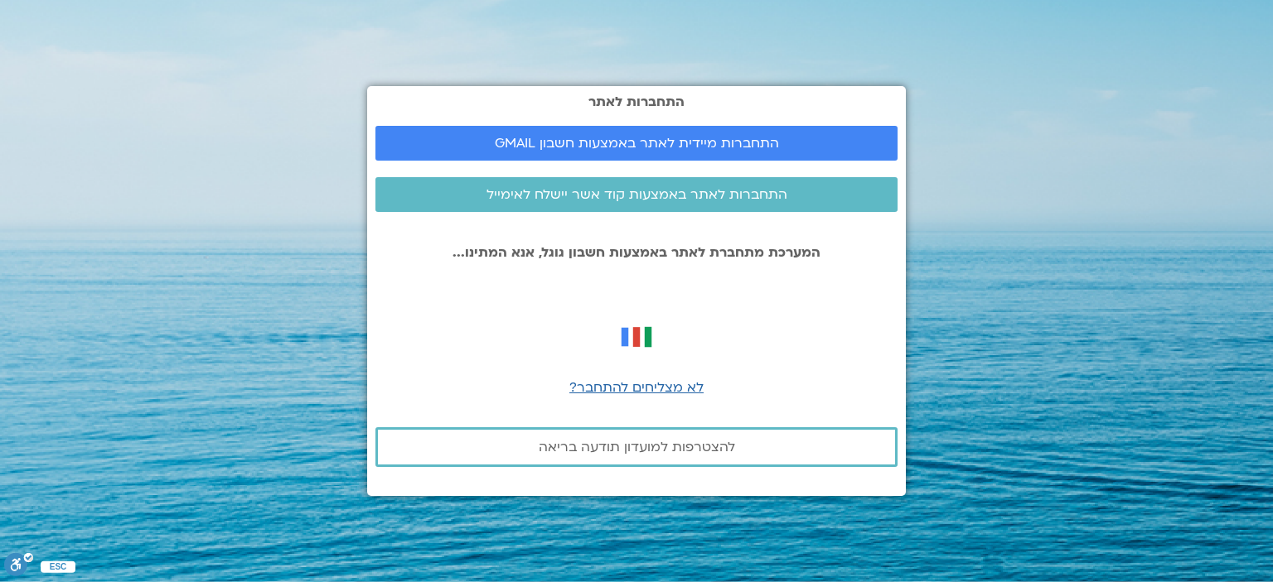 The width and height of the screenshot is (1273, 582). I want to click on span: להצטרפות למועדון תודעה בריאה, so click(636, 447).